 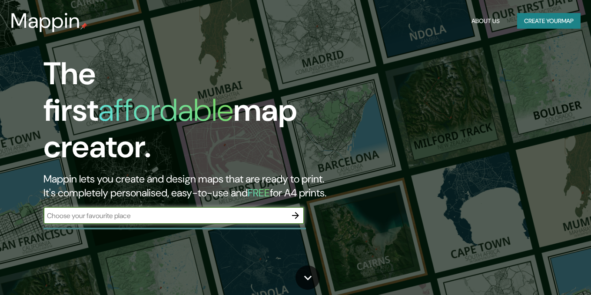 What do you see at coordinates (191, 114) in the screenshot?
I see `h1: The first map creator.` at bounding box center [191, 114].